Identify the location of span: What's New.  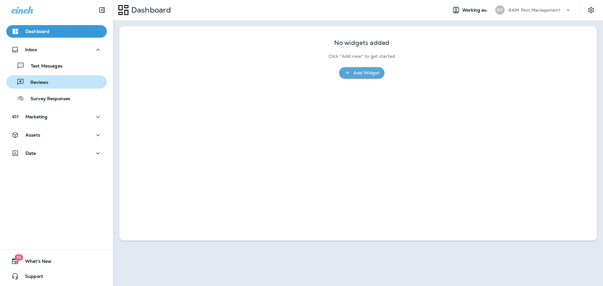
(35, 263).